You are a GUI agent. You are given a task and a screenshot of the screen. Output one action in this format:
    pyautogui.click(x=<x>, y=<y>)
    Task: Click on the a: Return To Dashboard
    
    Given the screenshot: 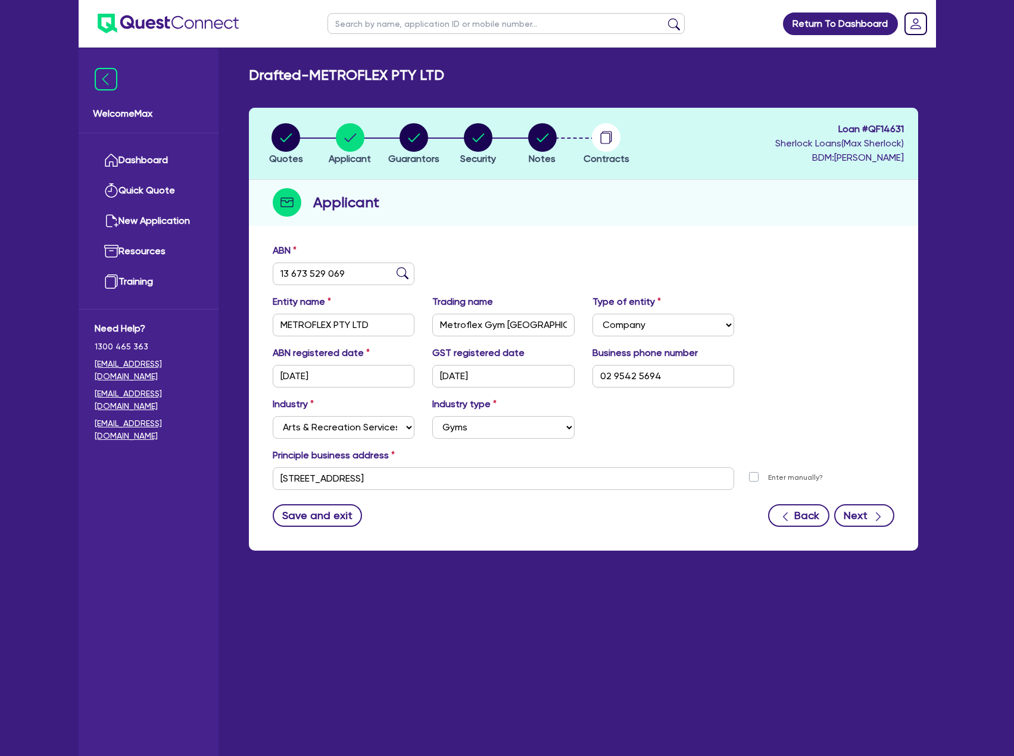 What is the action you would take?
    pyautogui.click(x=840, y=24)
    